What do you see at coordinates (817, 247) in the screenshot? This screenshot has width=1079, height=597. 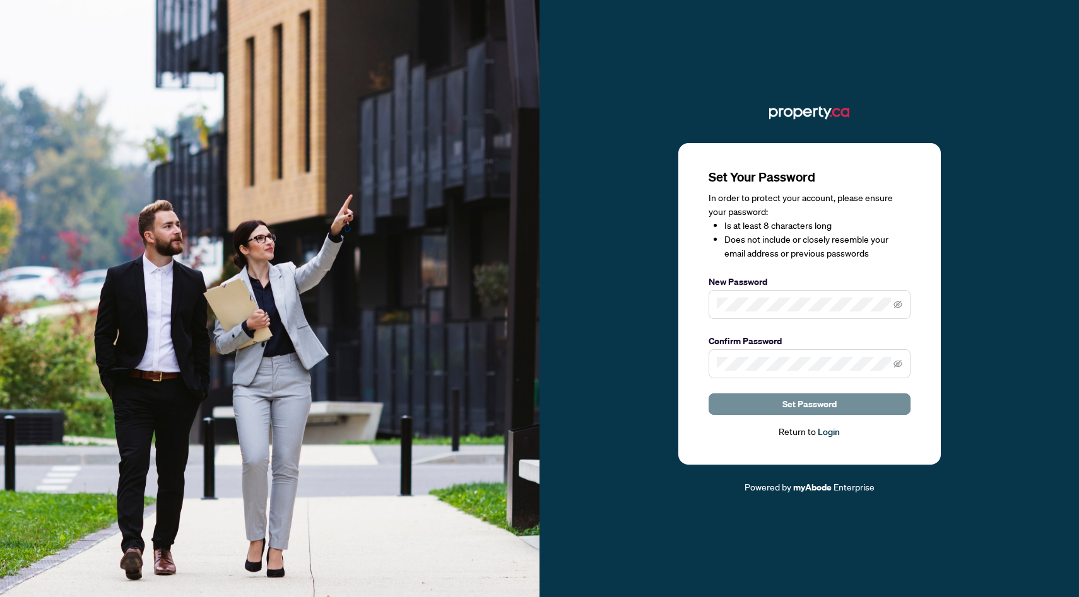 I see `li: Does not include or closely resemble your email address or previous passwords` at bounding box center [817, 247].